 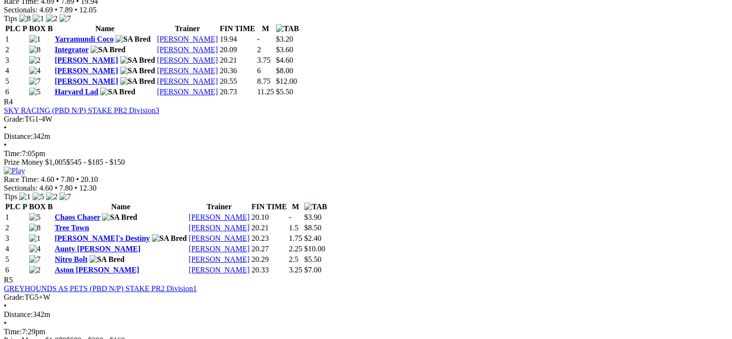 What do you see at coordinates (72, 228) in the screenshot?
I see `a: Tree Town` at bounding box center [72, 228].